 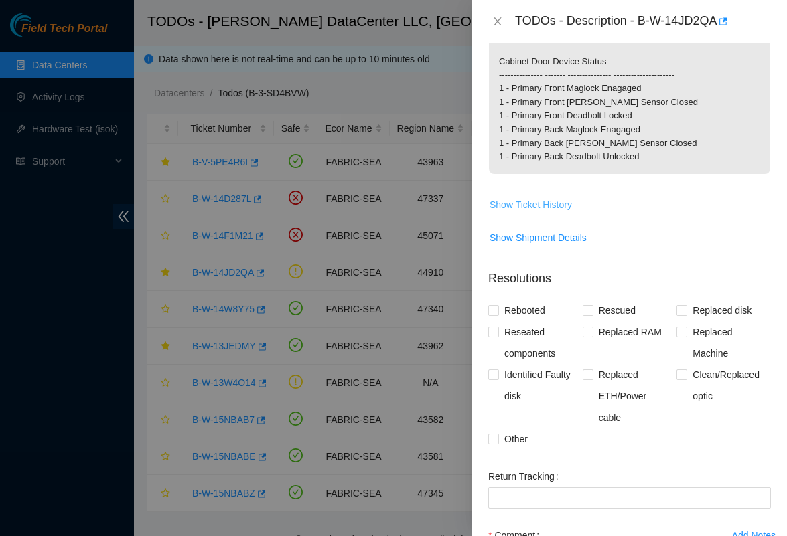 What do you see at coordinates (540, 386) in the screenshot?
I see `span: Identified Faulty disk` at bounding box center [540, 386].